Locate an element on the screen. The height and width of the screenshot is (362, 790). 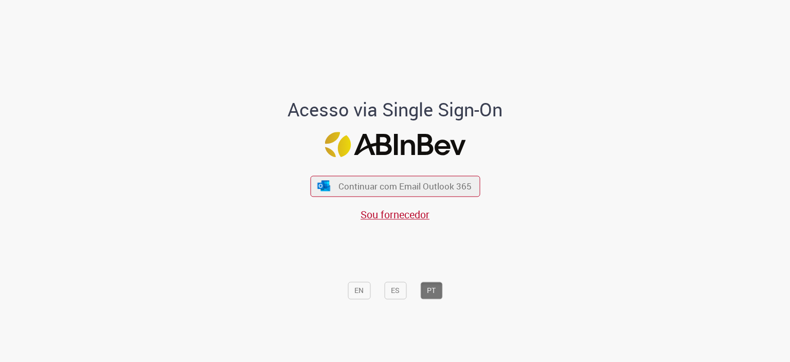
button: ES is located at coordinates (395, 291).